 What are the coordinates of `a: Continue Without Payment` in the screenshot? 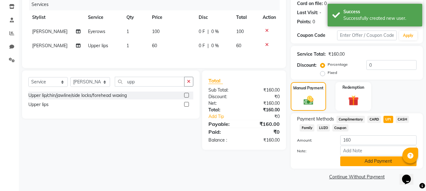 It's located at (356, 177).